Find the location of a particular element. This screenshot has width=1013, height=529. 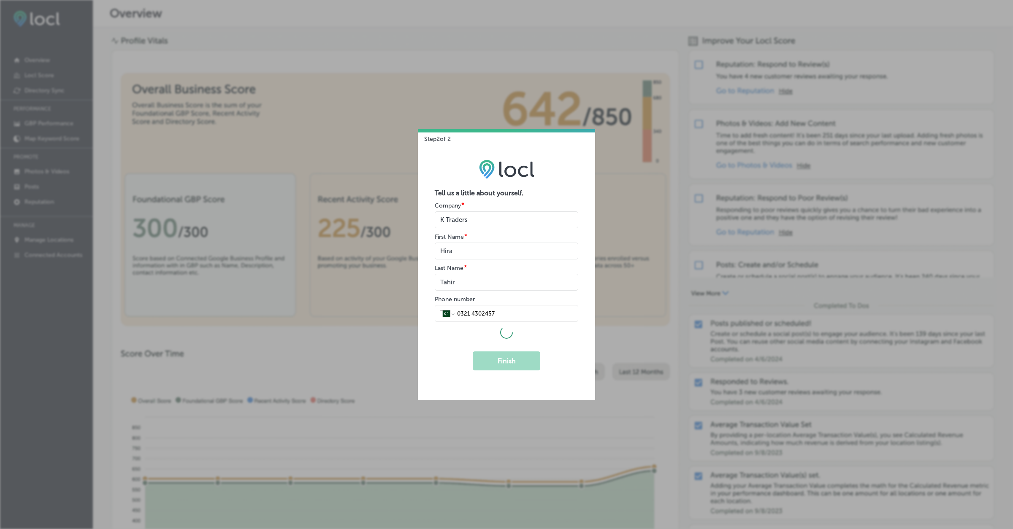

label: First Name is located at coordinates (449, 237).